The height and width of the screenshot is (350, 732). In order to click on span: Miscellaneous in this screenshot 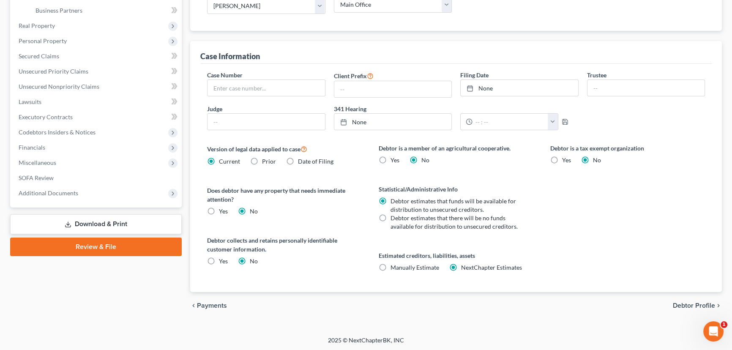, I will do `click(37, 162)`.